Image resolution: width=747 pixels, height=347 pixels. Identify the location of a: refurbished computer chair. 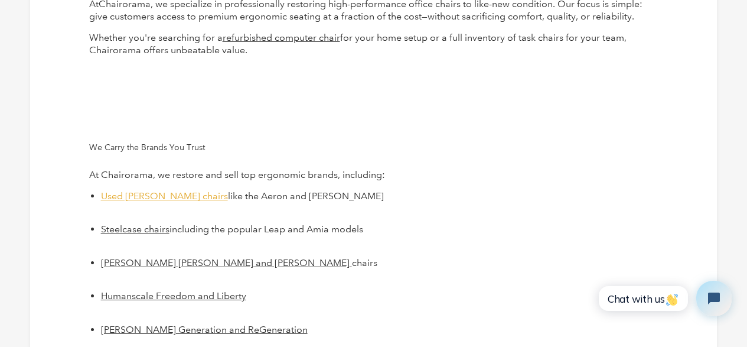
(281, 37).